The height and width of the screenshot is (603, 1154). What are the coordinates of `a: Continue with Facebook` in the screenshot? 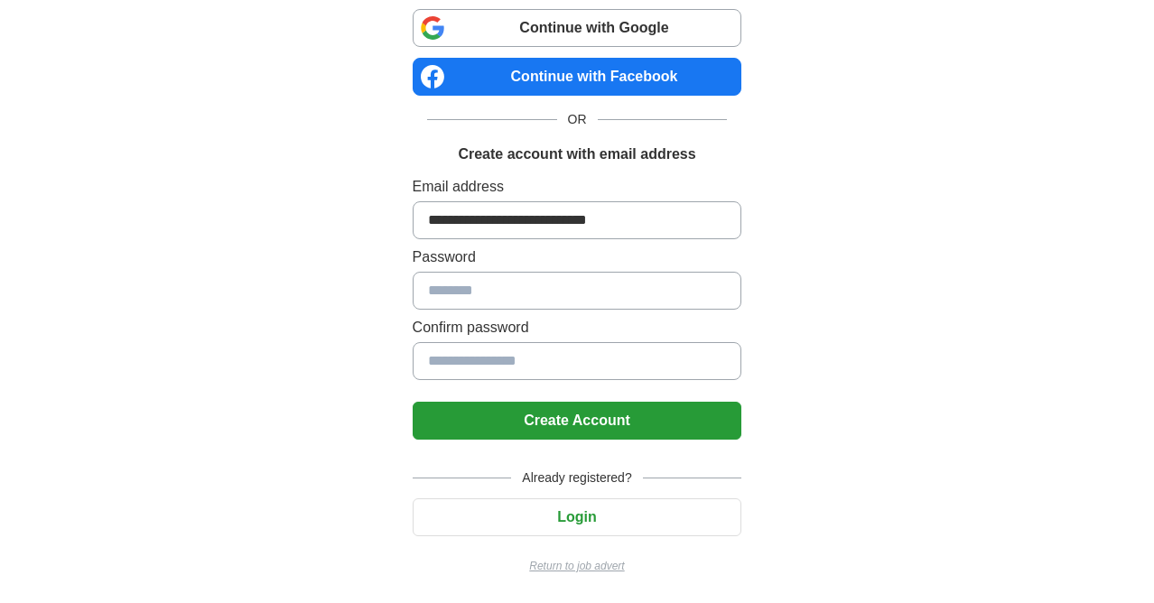 It's located at (577, 77).